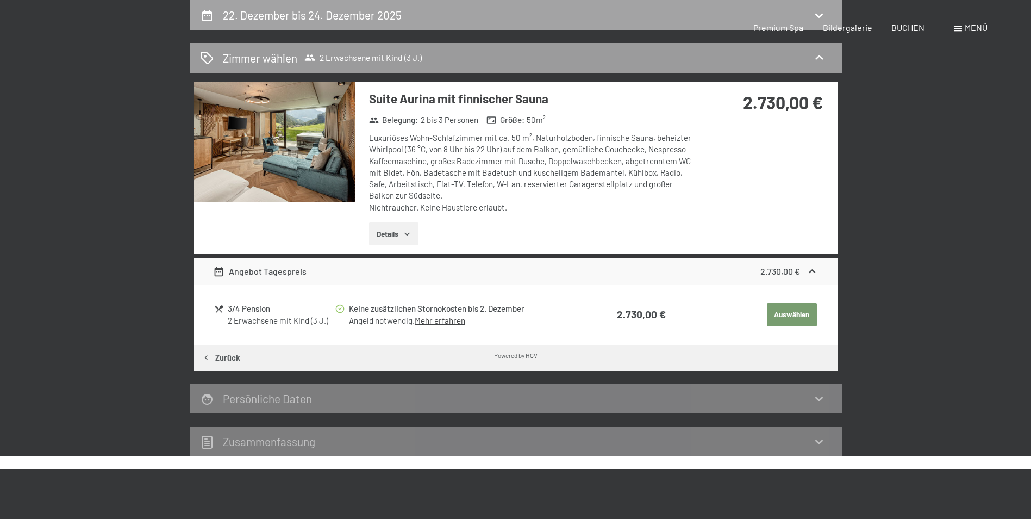 Image resolution: width=1031 pixels, height=519 pixels. Describe the element at coordinates (847, 27) in the screenshot. I see `span: Bildergalerie` at that location.